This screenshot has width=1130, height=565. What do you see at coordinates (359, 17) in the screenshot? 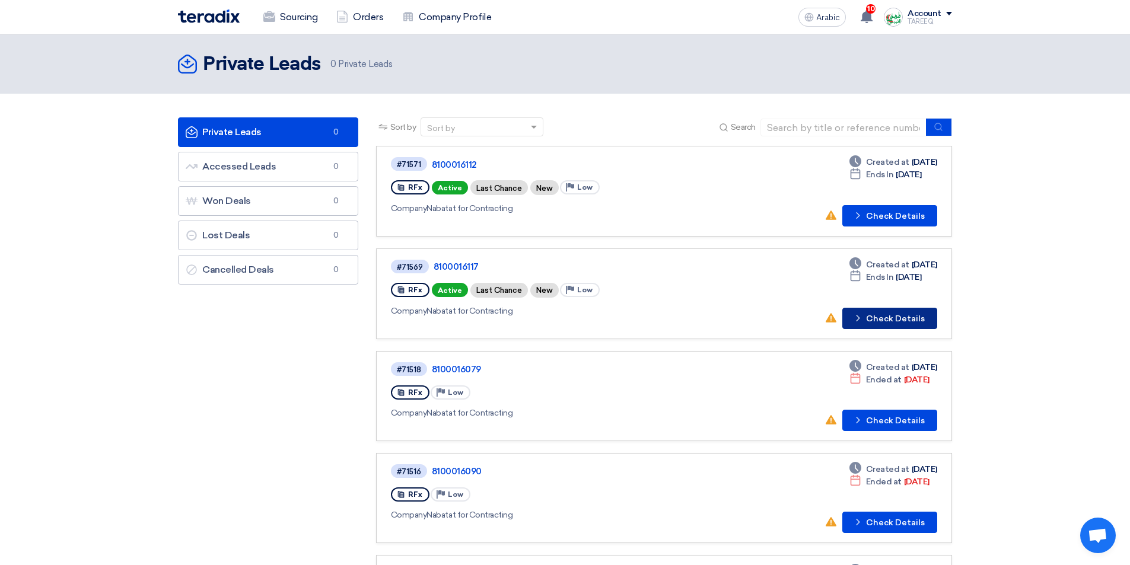
I see `a: Orders` at bounding box center [359, 17].